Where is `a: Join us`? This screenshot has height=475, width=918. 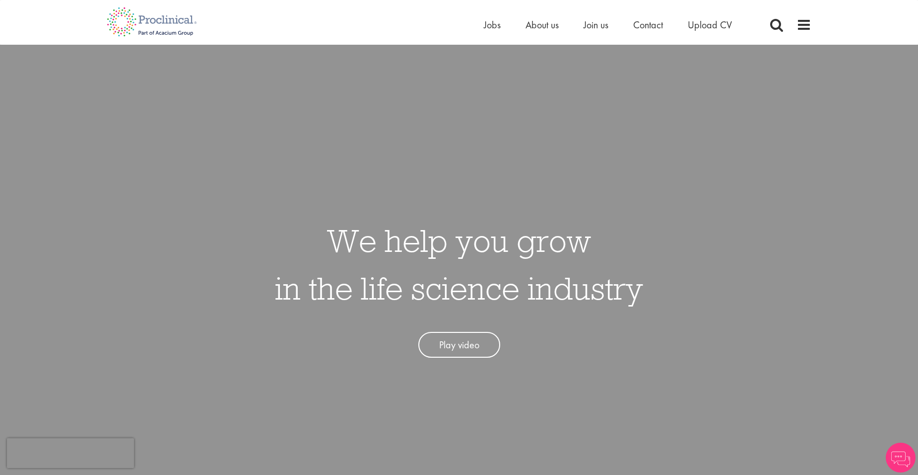
a: Join us is located at coordinates (596, 25).